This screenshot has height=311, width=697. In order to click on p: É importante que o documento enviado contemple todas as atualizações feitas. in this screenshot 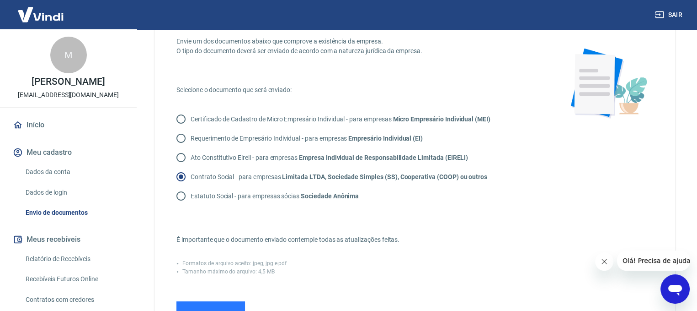, I will do `click(358, 239)`.